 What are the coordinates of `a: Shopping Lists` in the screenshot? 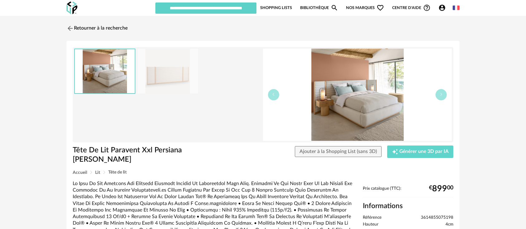 It's located at (276, 8).